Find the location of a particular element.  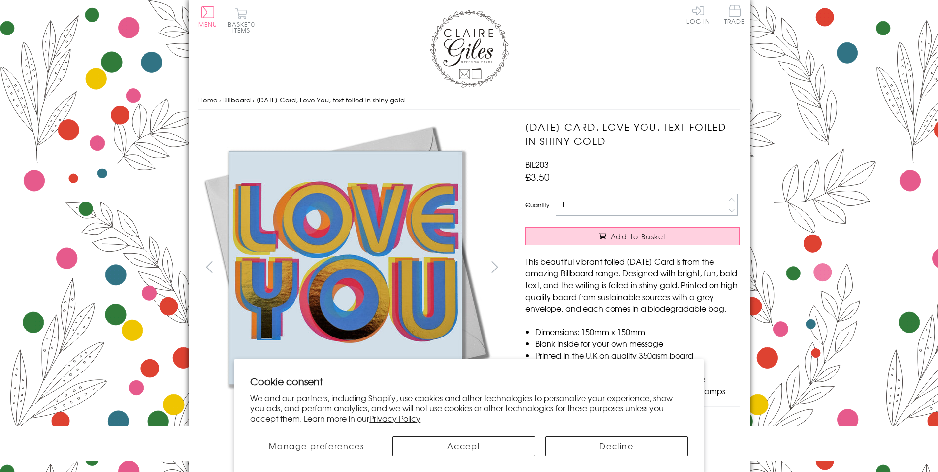

button: Menu is located at coordinates (208, 17).